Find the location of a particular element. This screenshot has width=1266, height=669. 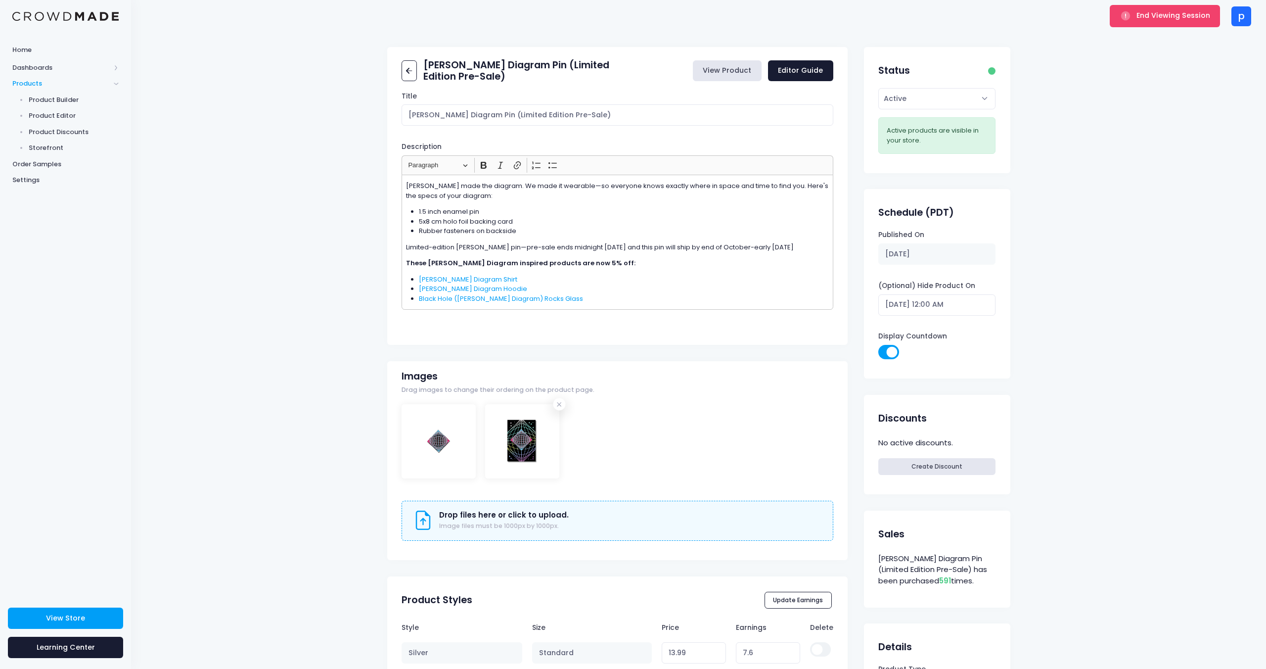

span: Image files must be 1000px by 1000px. is located at coordinates (499, 525).